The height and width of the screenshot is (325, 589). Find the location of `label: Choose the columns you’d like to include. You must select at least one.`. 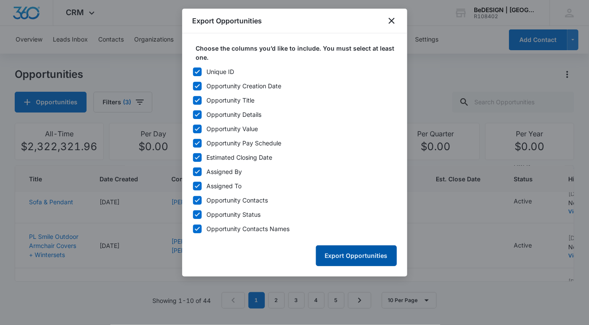

label: Choose the columns you’d like to include. You must select at least one. is located at coordinates (298, 53).